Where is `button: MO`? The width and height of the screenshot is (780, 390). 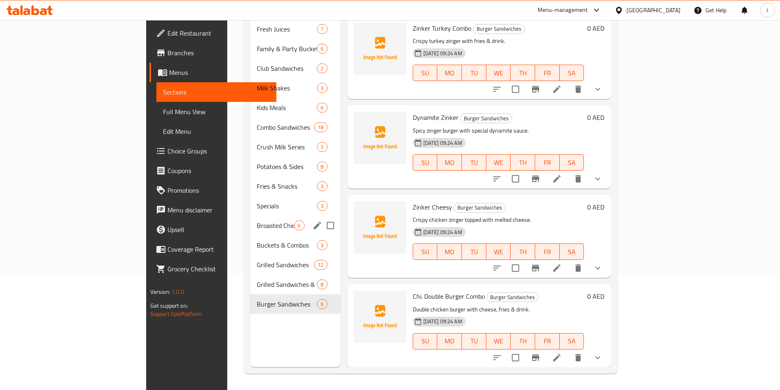
button: MO is located at coordinates (450, 73).